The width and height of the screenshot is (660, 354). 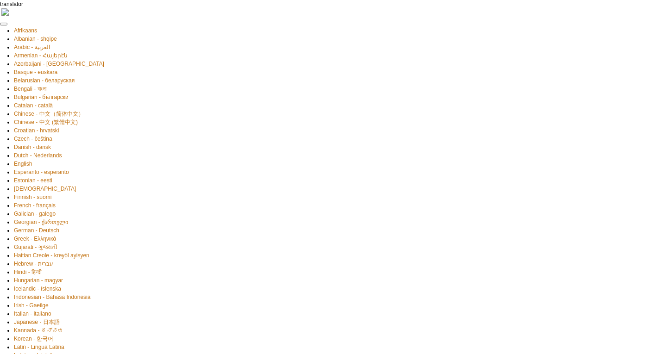 What do you see at coordinates (32, 147) in the screenshot?
I see `a: Danish - dansk` at bounding box center [32, 147].